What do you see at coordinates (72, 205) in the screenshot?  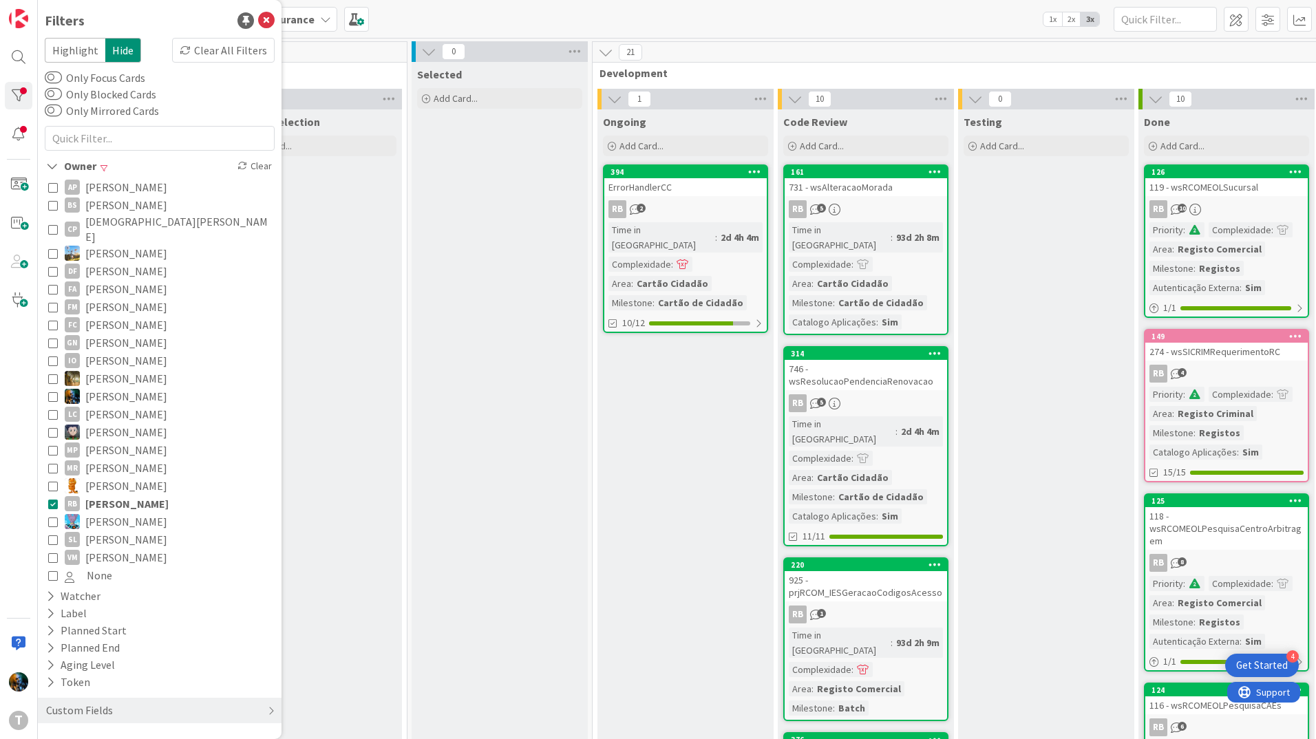 I see `div: BS` at bounding box center [72, 205].